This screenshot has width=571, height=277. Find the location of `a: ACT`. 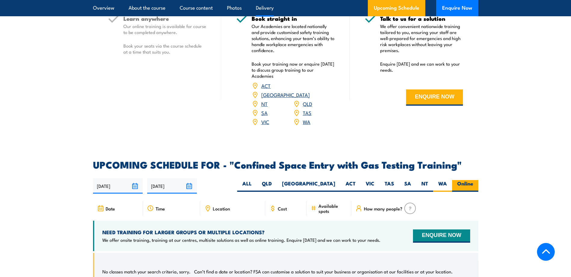

a: ACT is located at coordinates (266, 86).